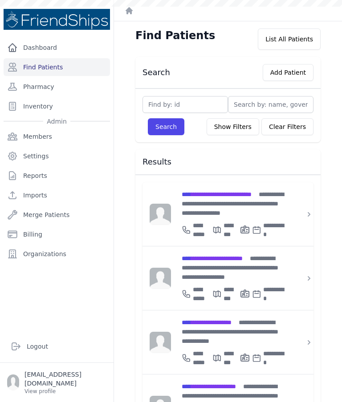  Describe the element at coordinates (233, 127) in the screenshot. I see `button: Show Filters` at that location.